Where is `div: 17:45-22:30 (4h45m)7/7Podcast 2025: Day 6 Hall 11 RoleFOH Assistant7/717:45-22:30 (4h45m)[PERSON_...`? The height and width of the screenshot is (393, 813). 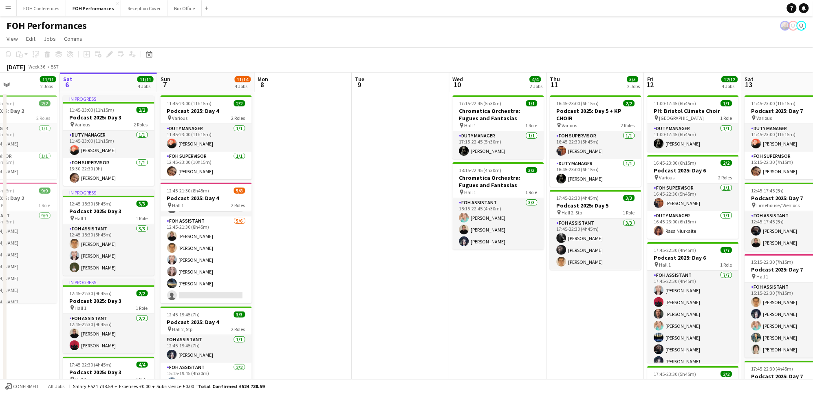 div: 17:45-22:30 (4h45m)7/7Podcast 2025: Day 6 Hall 11 RoleFOH Assistant7/717:45-22:30 (4h45m)[PERSON_... is located at coordinates (693, 302).